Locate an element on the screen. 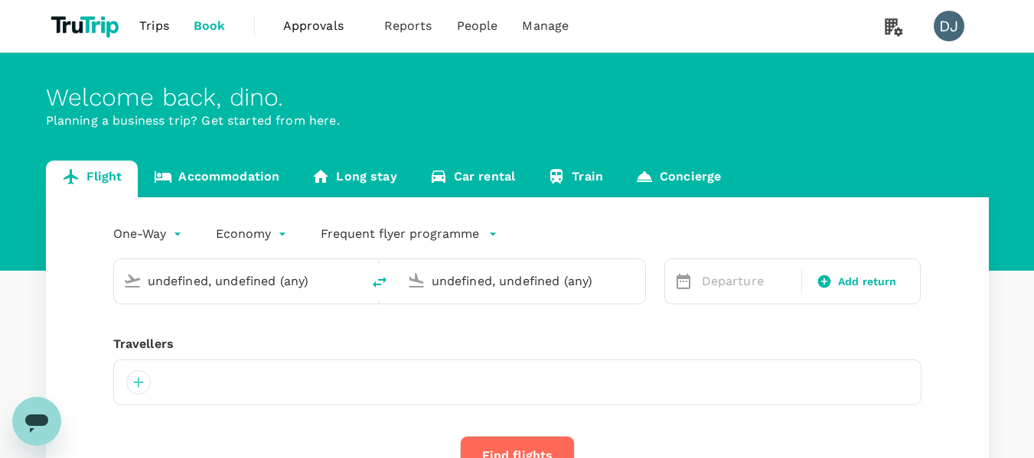 The width and height of the screenshot is (1034, 458). p: Planning a business trip? Get started from here. is located at coordinates (517, 121).